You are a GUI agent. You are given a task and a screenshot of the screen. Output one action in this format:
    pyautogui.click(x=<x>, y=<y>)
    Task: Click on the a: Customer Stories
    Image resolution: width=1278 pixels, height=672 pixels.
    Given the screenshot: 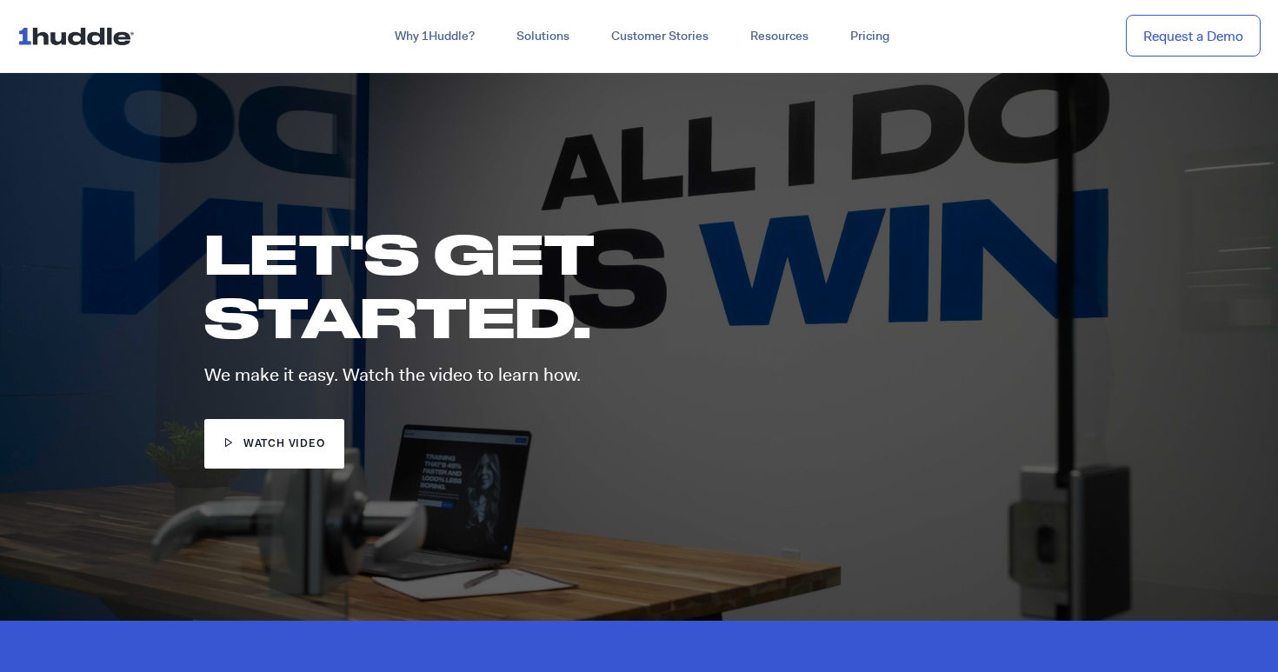 What is the action you would take?
    pyautogui.click(x=660, y=37)
    